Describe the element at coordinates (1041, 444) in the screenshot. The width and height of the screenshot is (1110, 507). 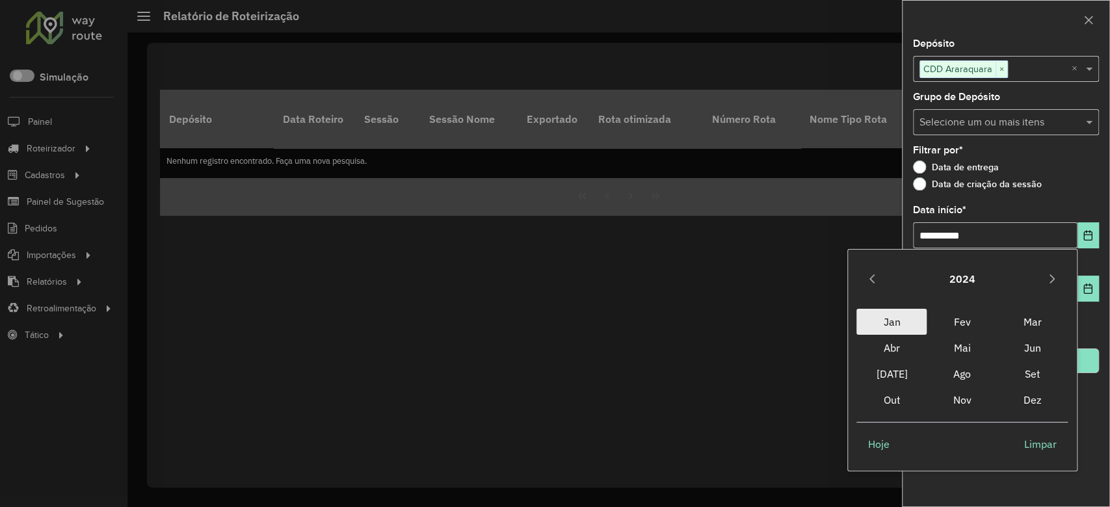
I see `span: Limpar` at that location.